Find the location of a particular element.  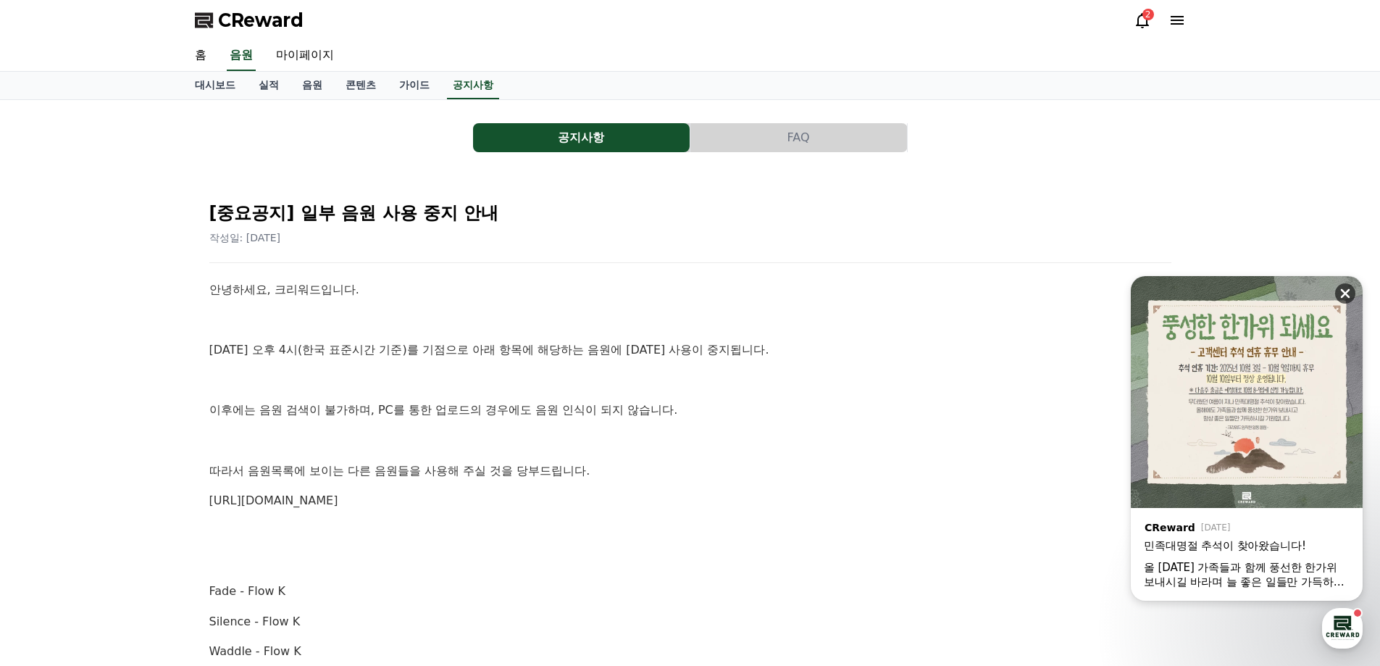

a: 2 is located at coordinates (1143, 20).